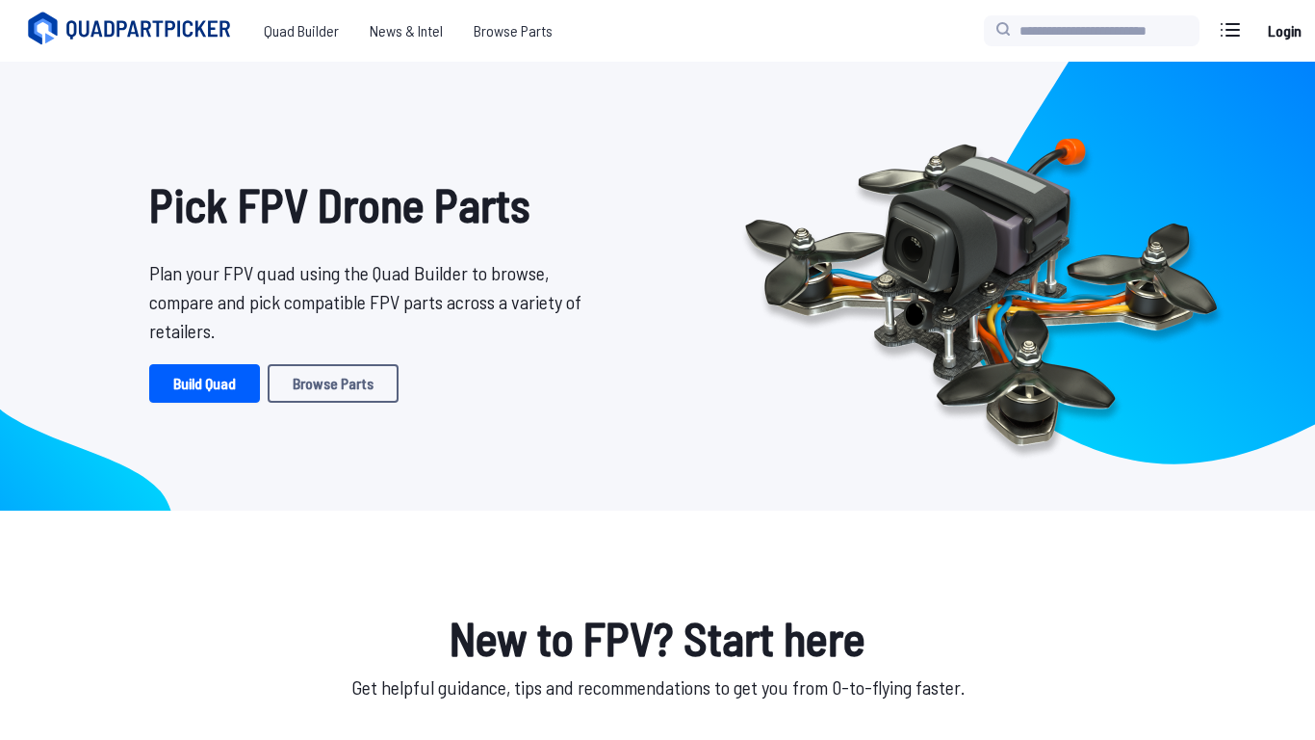 This screenshot has width=1315, height=740. I want to click on p: Get helpful guidance, tips and recommendations to get you from 0-to-flying faster., so click(658, 687).